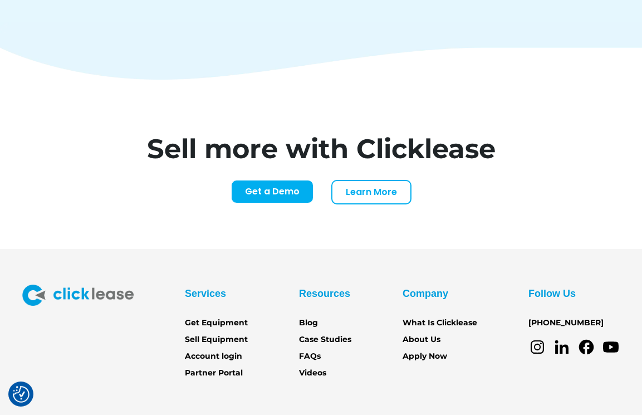 The image size is (642, 415). What do you see at coordinates (312, 373) in the screenshot?
I see `a: Videos` at bounding box center [312, 373].